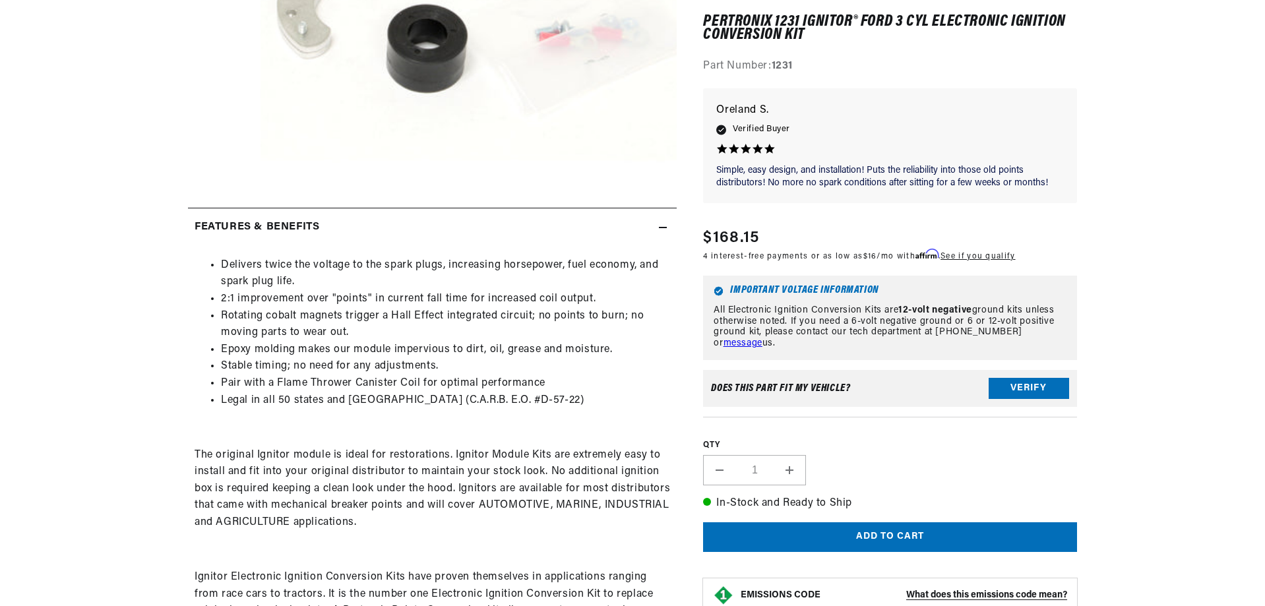 The width and height of the screenshot is (1265, 606). Describe the element at coordinates (890, 28) in the screenshot. I see `h1: PerTronix 1231 Ignitor® Ford 3 cyl Electronic Ignition Conversion Kit` at that location.